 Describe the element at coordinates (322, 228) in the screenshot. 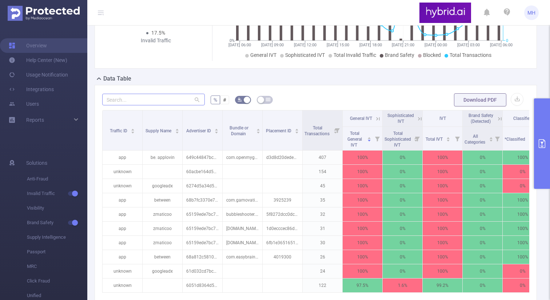

I see `p: 31` at that location.